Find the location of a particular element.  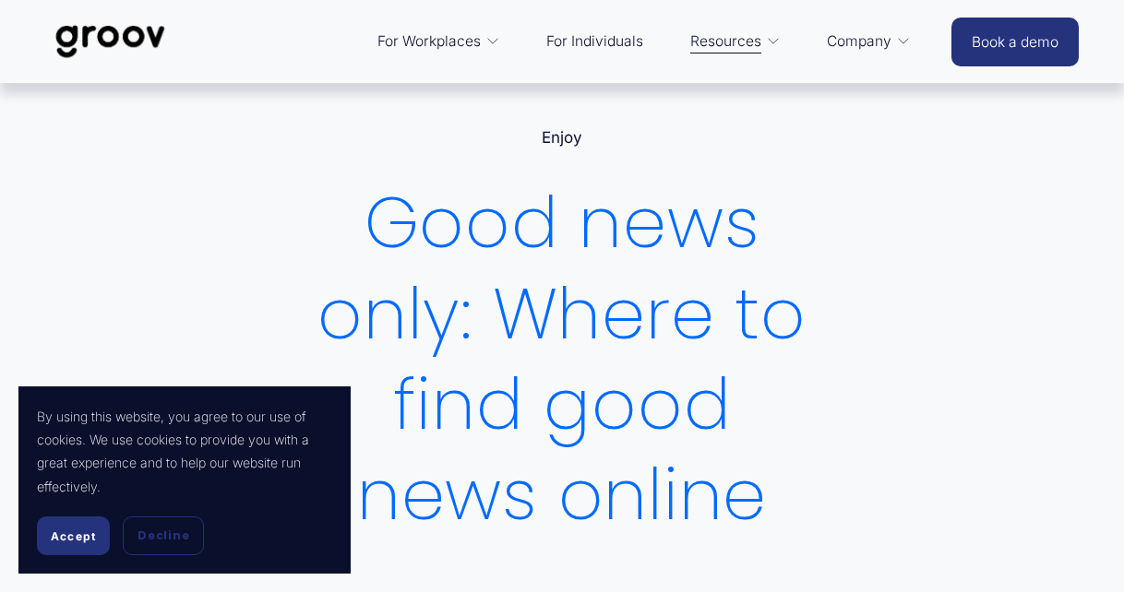

section: Cookie banner is located at coordinates (185, 480).